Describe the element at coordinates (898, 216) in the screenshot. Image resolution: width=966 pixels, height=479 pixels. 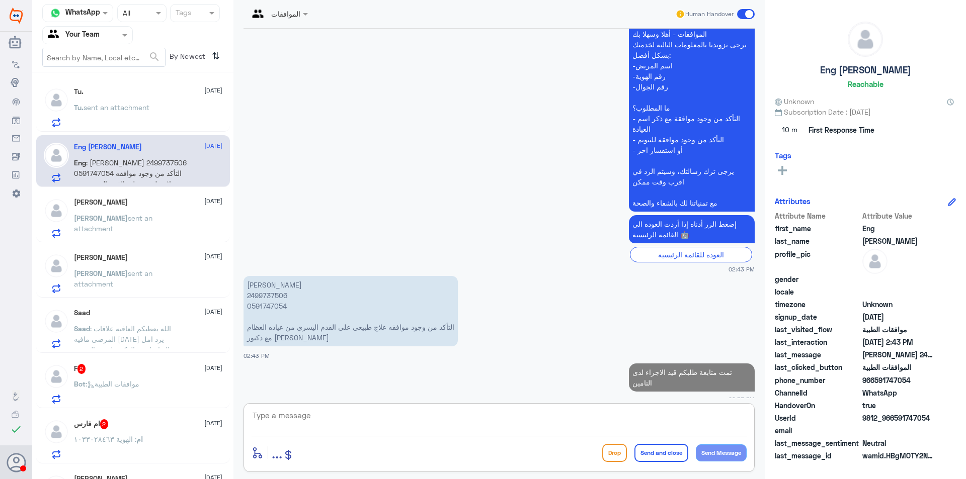
I see `span: Attribute Value` at that location.